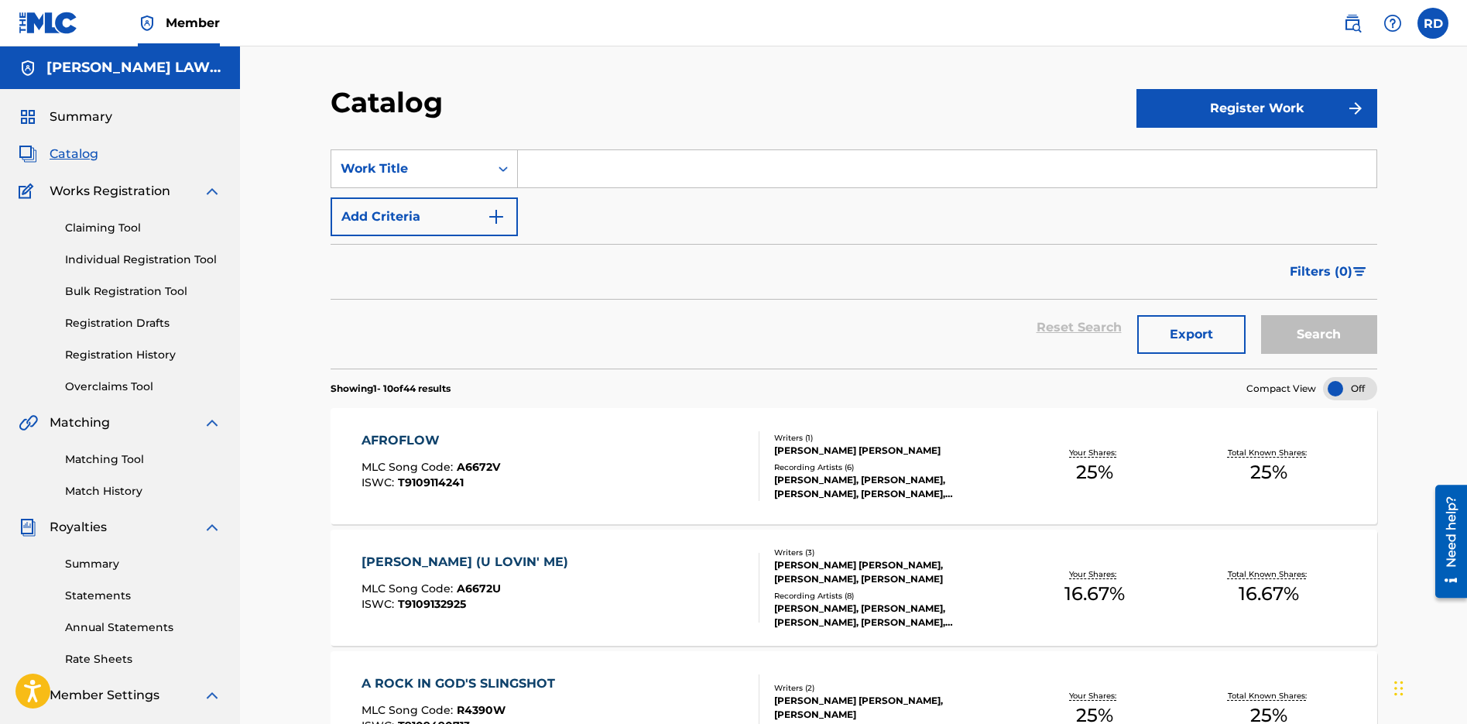  I want to click on div: AFROFLOW, so click(430, 440).